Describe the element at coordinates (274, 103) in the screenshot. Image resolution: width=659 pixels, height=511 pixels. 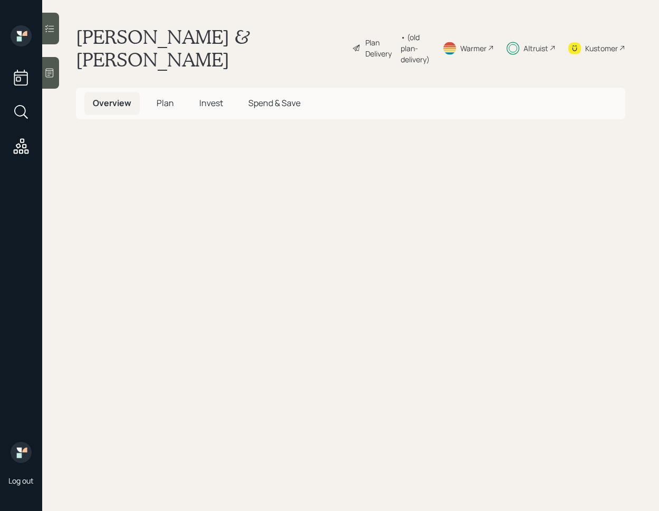
I see `span: Spend & Save` at that location.